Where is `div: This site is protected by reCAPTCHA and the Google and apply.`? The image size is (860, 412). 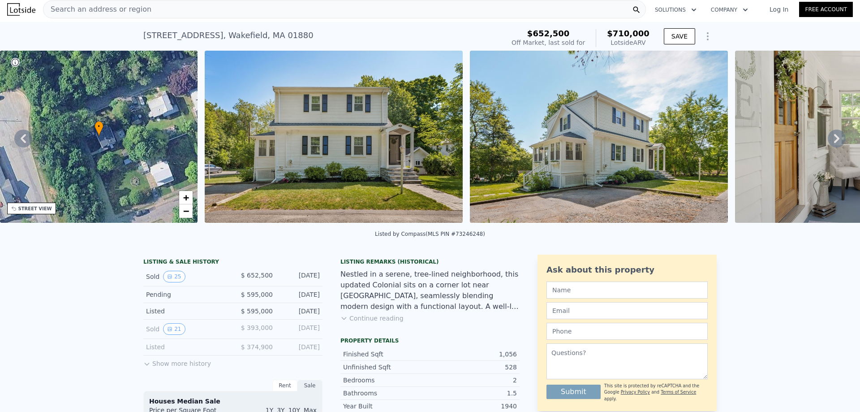
div: This site is protected by reCAPTCHA and the Google and apply. is located at coordinates (656, 392).